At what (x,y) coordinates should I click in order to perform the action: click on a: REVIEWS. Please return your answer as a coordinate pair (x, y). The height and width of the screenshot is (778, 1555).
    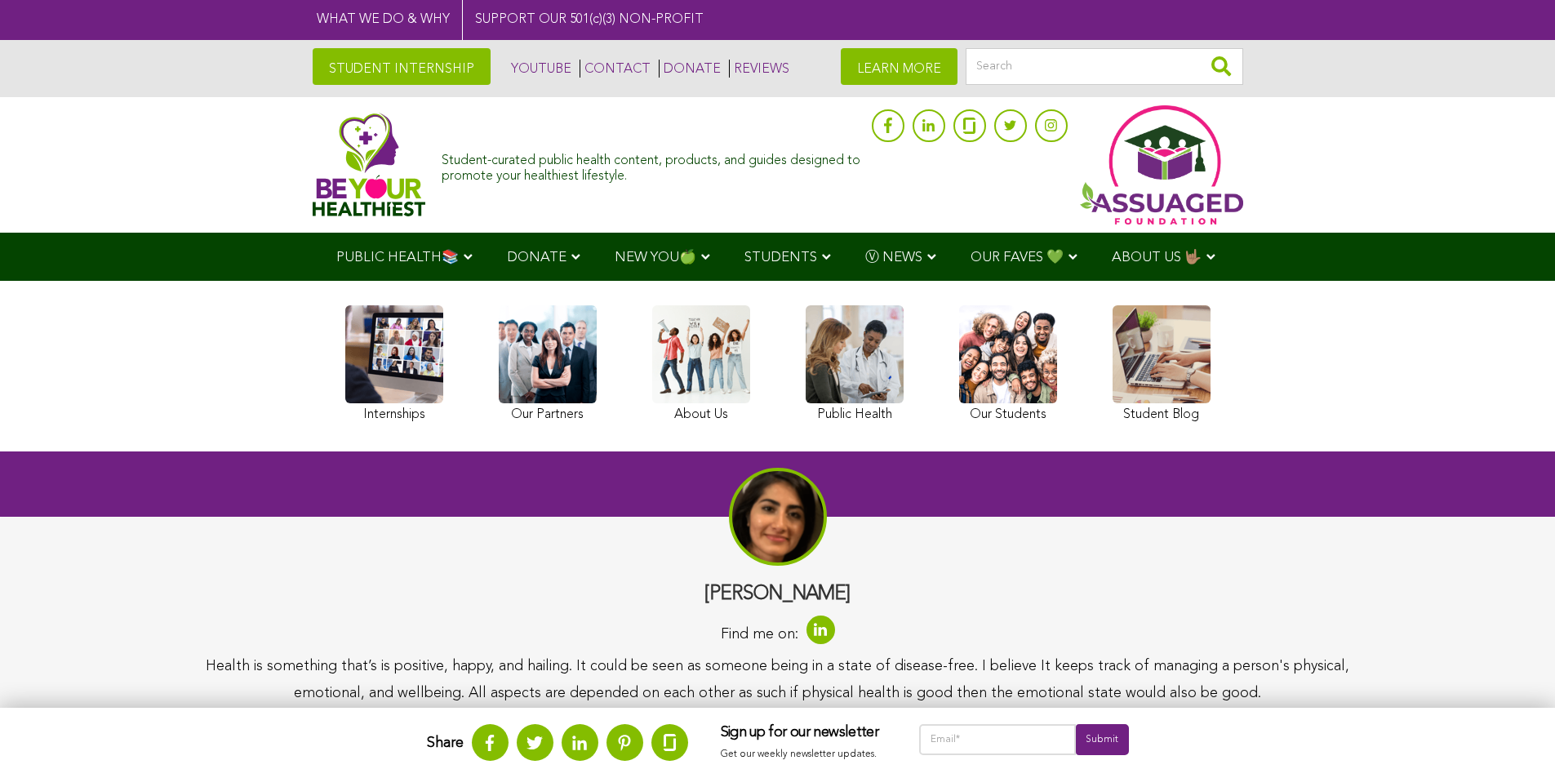
    Looking at the image, I should click on (759, 69).